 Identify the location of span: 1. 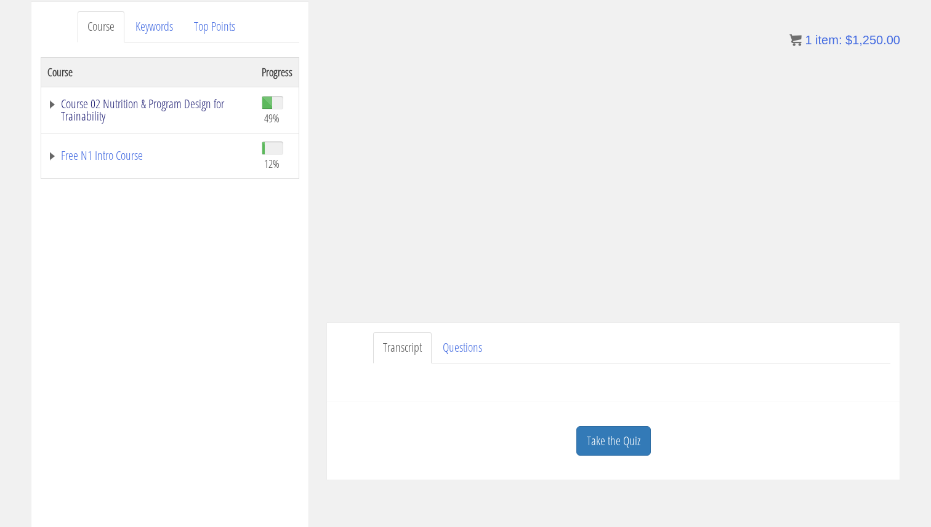
(807, 40).